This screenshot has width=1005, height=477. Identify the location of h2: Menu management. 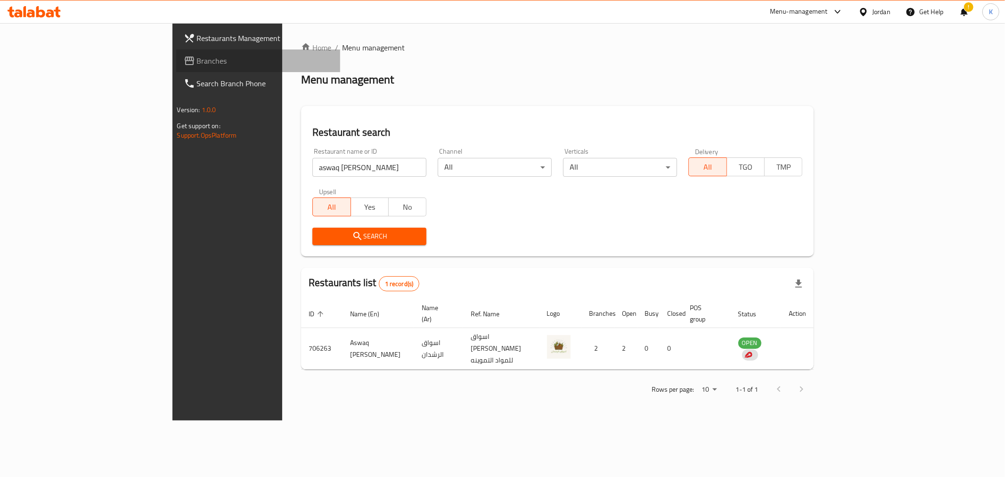
(347, 80).